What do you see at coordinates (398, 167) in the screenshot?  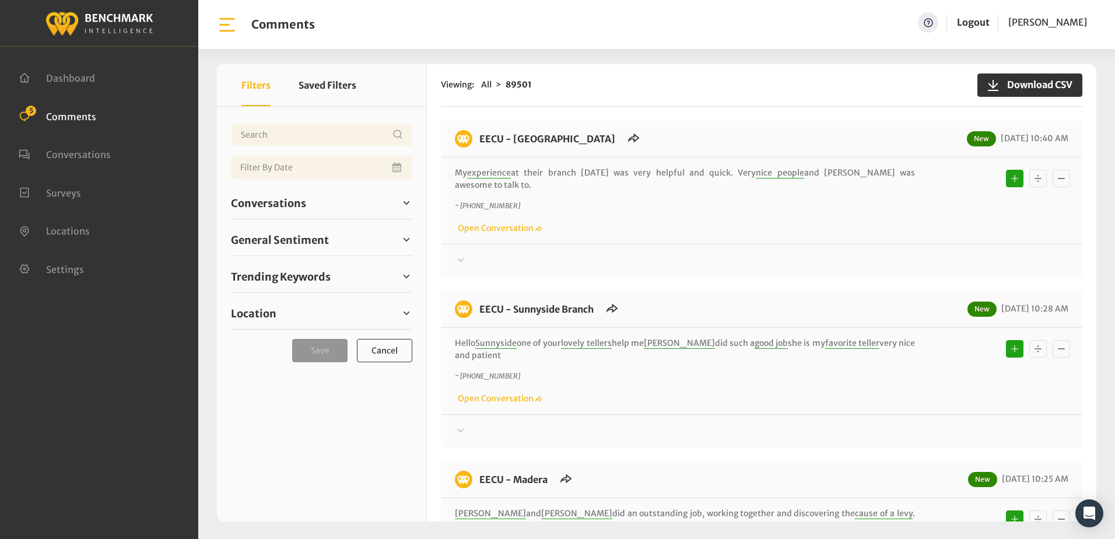 I see `button: Open Calendar` at bounding box center [398, 167].